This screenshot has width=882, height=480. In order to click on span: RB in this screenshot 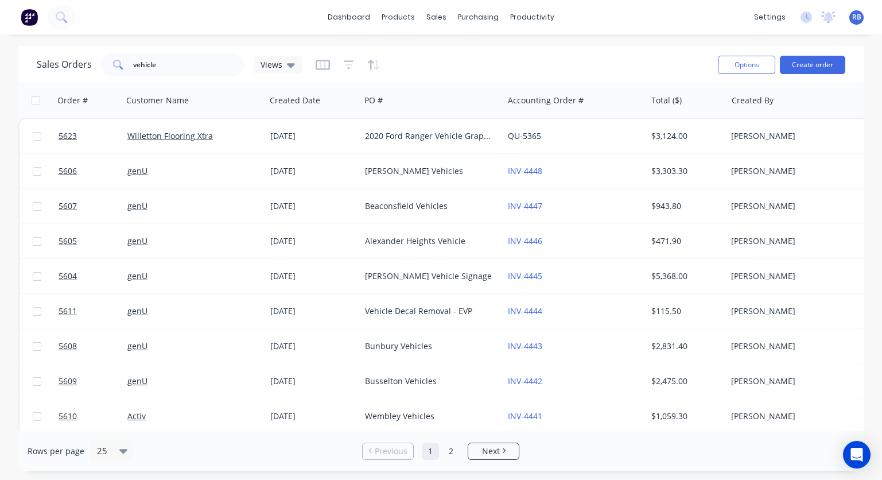, I will do `click(857, 17)`.